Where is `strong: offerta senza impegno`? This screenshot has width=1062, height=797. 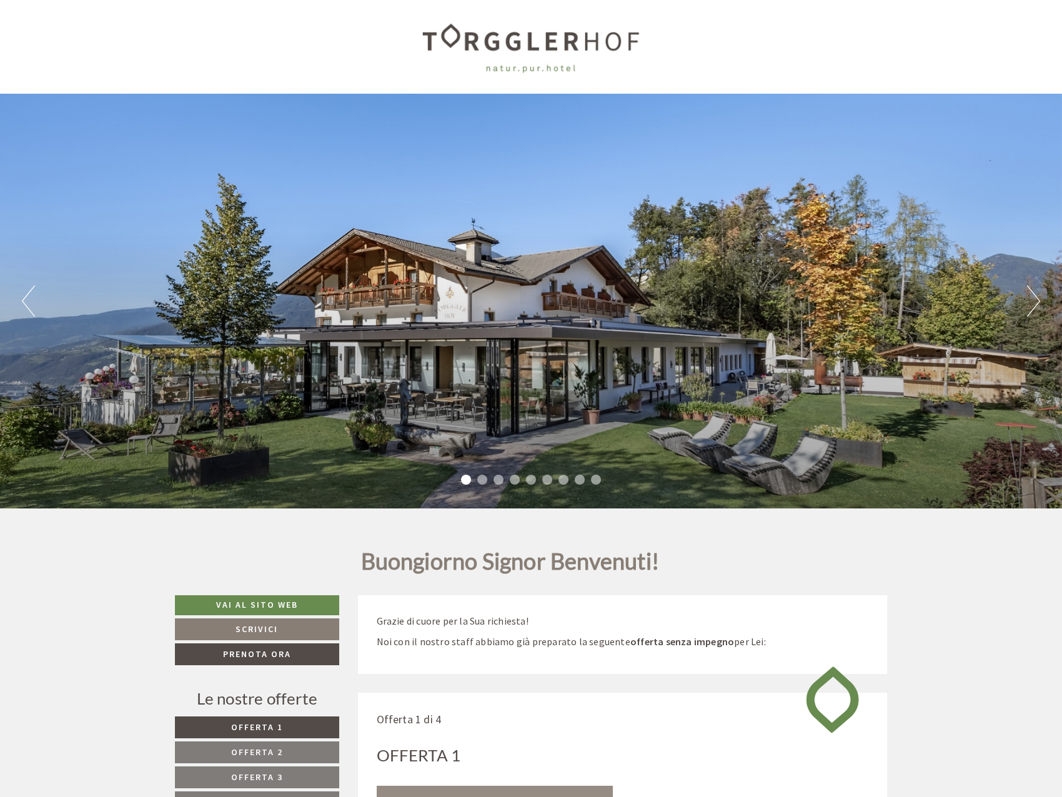
strong: offerta senza impegno is located at coordinates (682, 641).